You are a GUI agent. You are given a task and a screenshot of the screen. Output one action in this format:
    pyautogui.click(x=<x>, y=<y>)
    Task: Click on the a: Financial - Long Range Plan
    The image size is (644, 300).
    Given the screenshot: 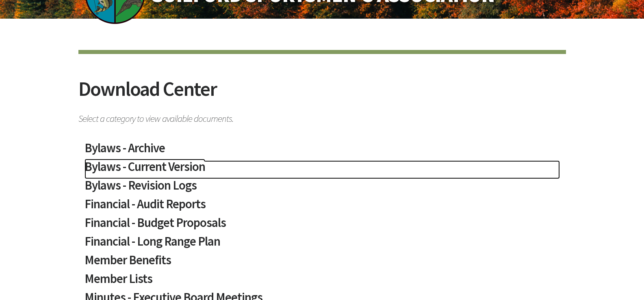 What is the action you would take?
    pyautogui.click(x=322, y=245)
    